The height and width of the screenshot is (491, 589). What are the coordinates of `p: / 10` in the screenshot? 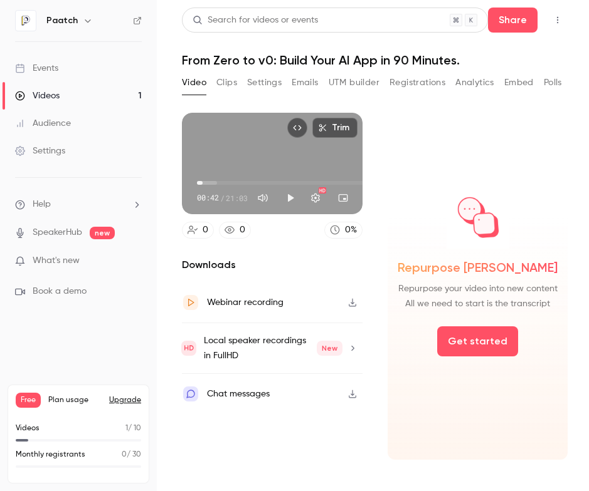 It's located at (133, 429).